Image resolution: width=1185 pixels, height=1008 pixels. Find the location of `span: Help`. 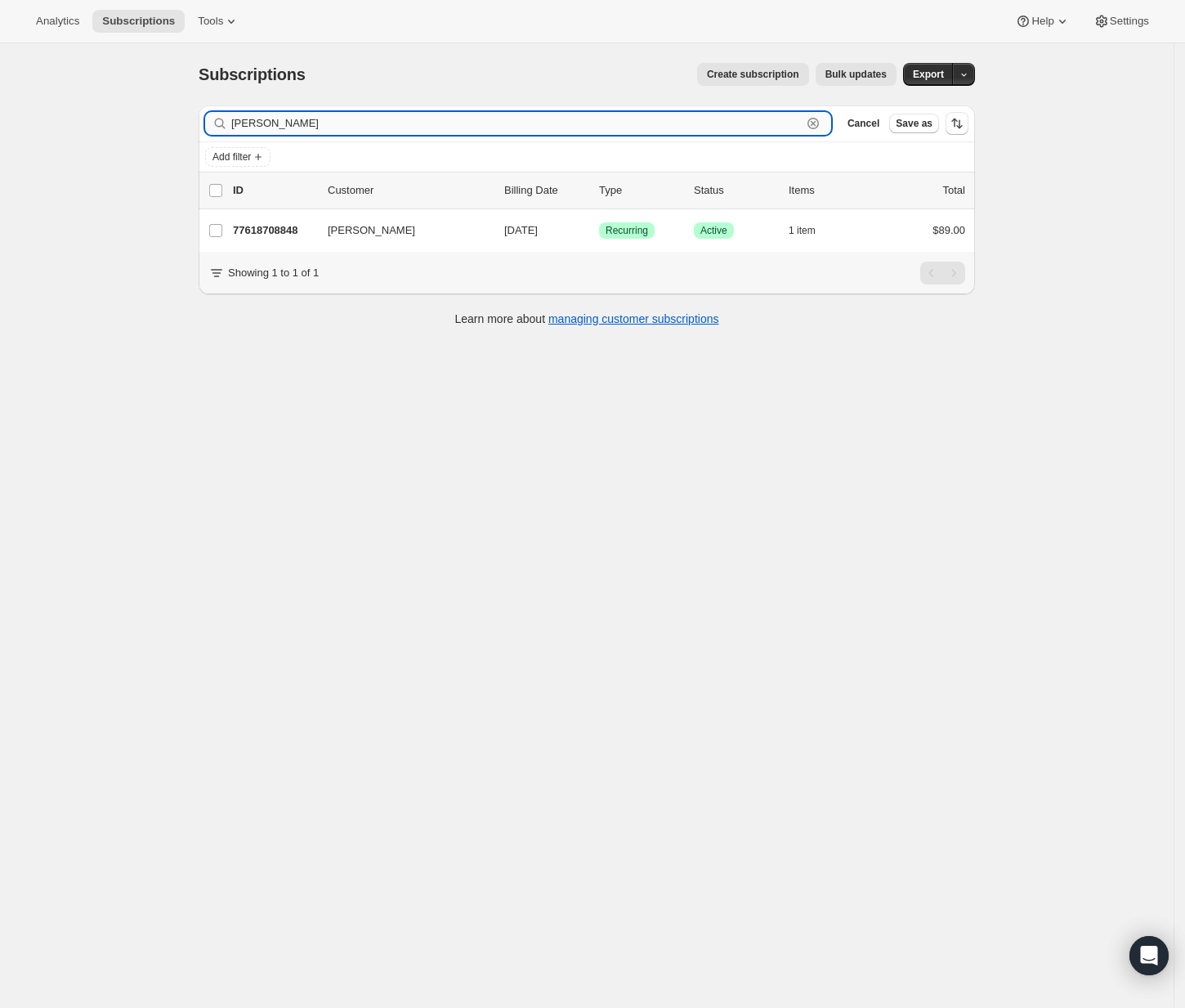

span: Help is located at coordinates (1042, 22).